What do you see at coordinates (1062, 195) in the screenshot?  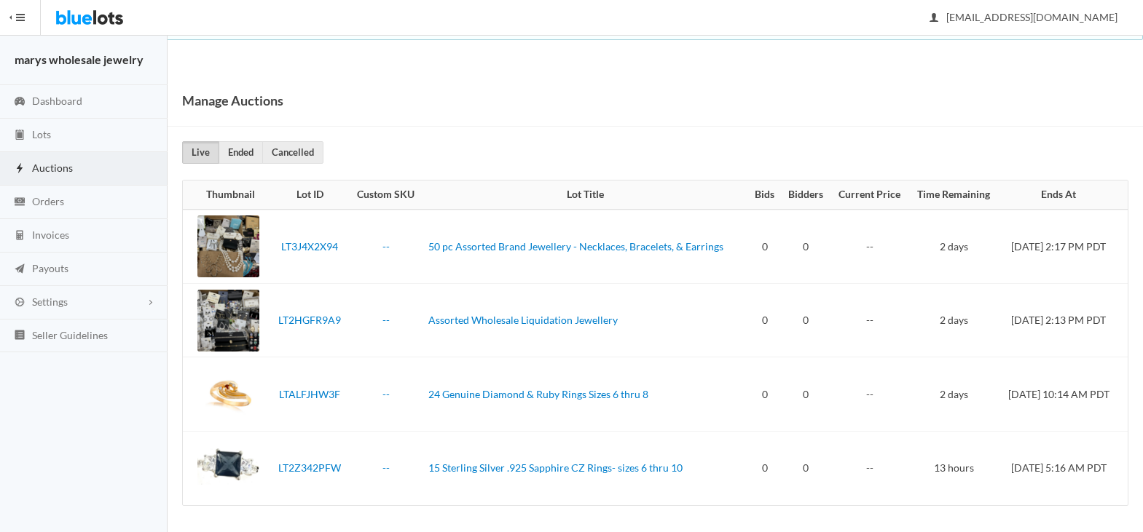 I see `th: Ends At` at bounding box center [1062, 195].